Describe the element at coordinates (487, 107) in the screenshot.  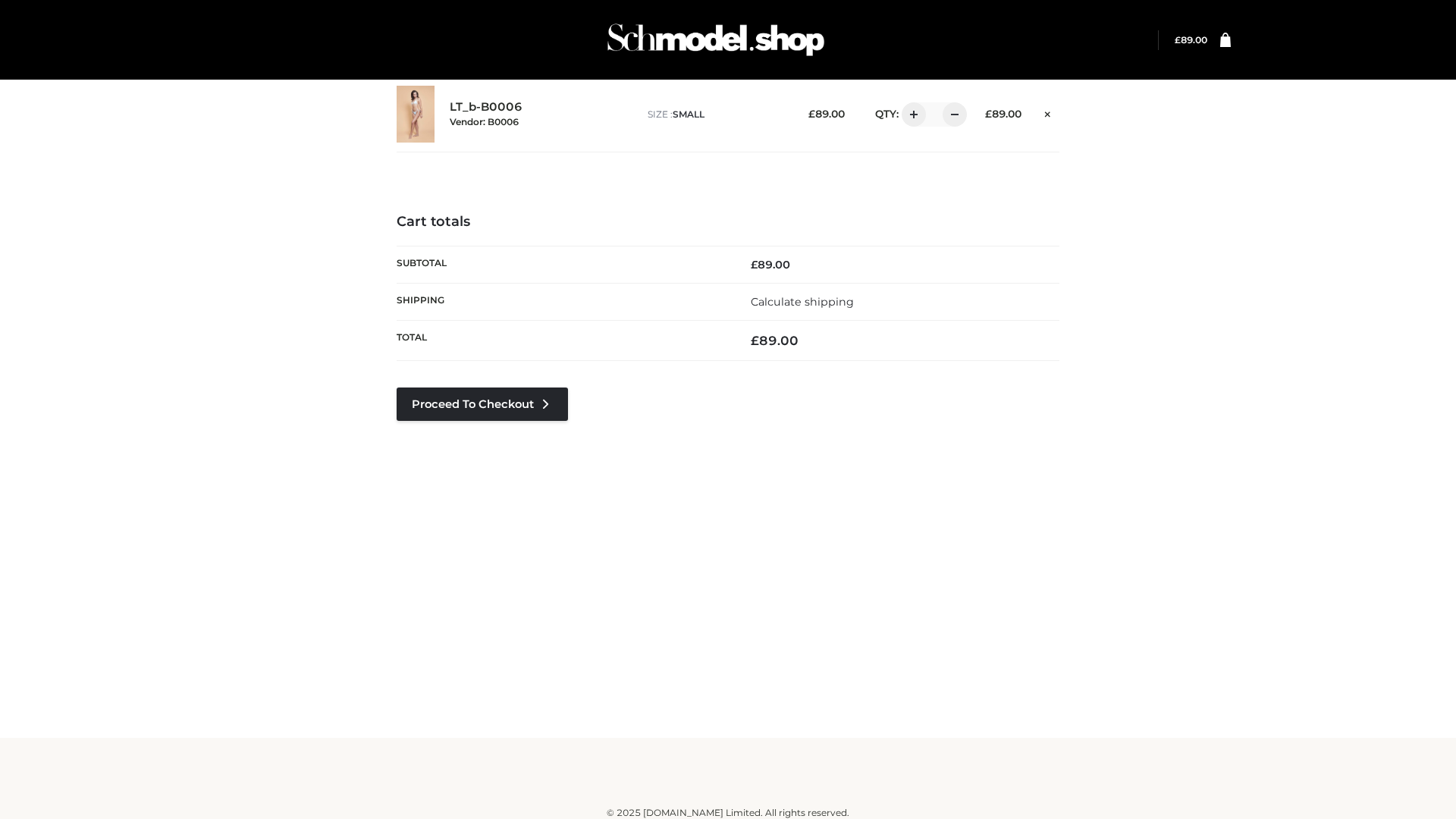
I see `a: LT_b-B0006` at that location.